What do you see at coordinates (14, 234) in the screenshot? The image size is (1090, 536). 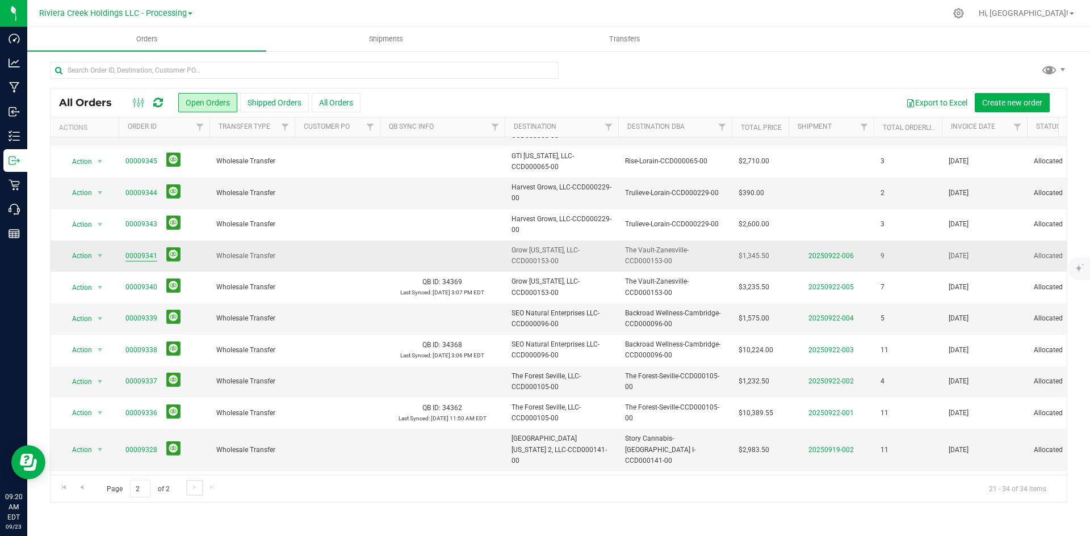 I see `inline-svg: Reports` at bounding box center [14, 234].